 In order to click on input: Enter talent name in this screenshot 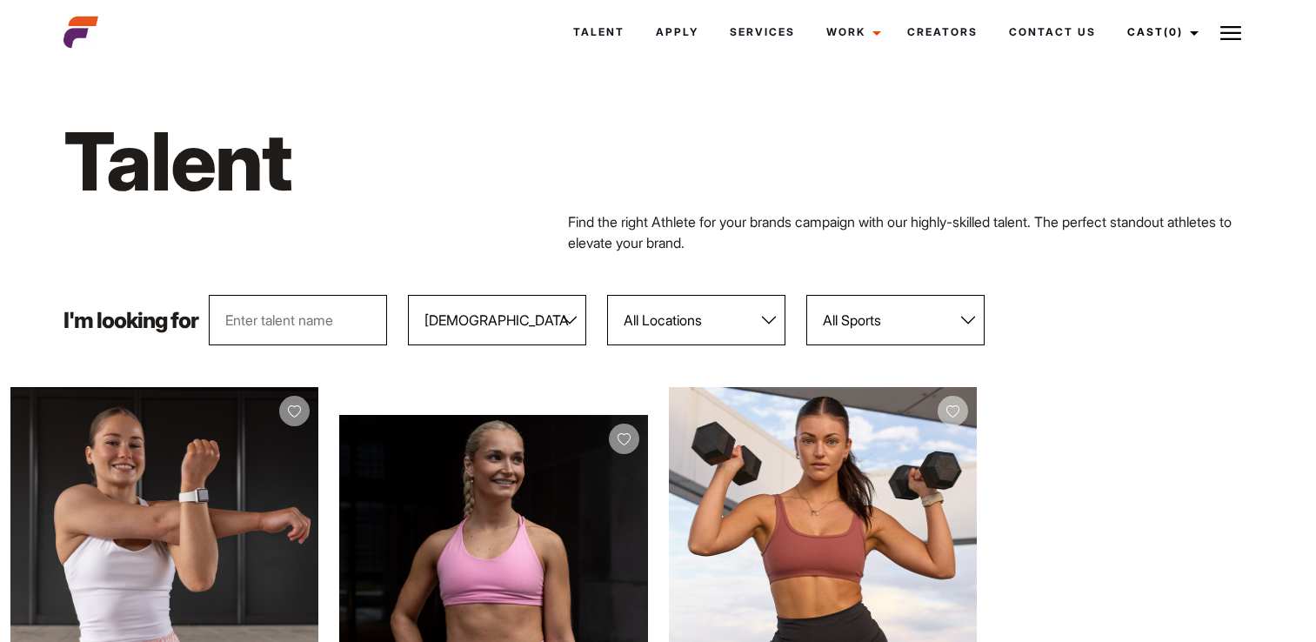, I will do `click(297, 320)`.